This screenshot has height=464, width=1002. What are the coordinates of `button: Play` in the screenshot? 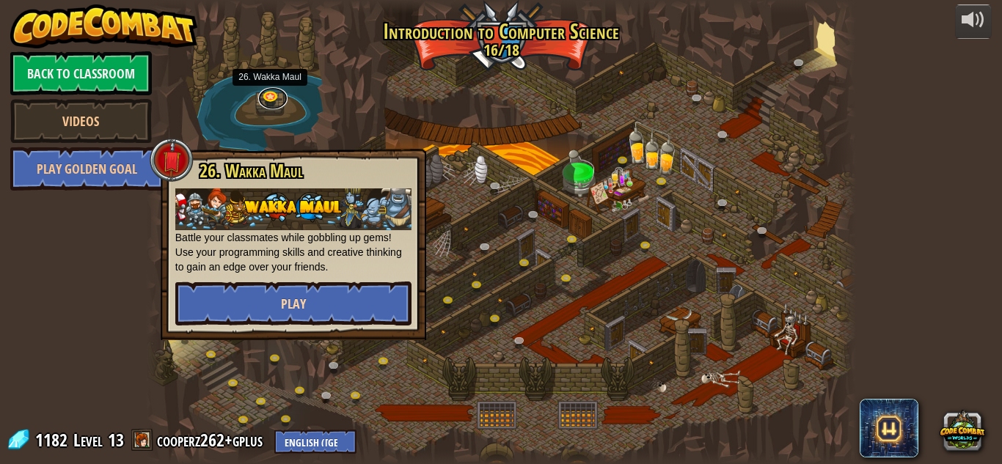 It's located at (293, 304).